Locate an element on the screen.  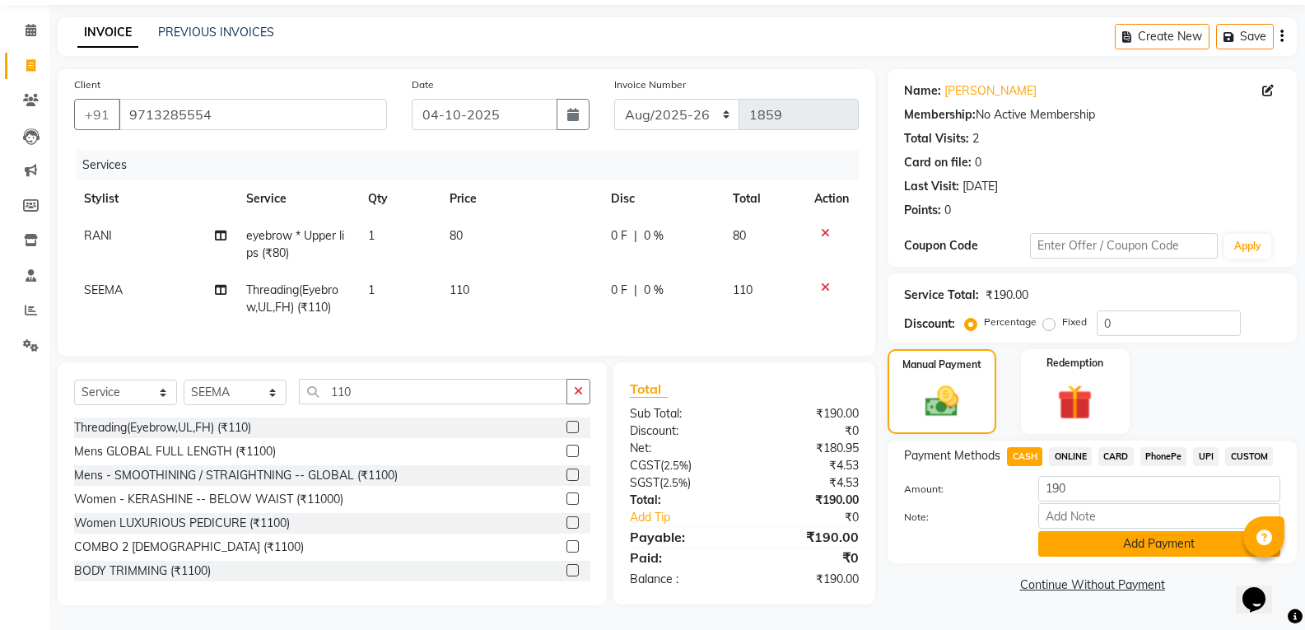
input: Enter Offer / Coupon Code is located at coordinates (1124, 245).